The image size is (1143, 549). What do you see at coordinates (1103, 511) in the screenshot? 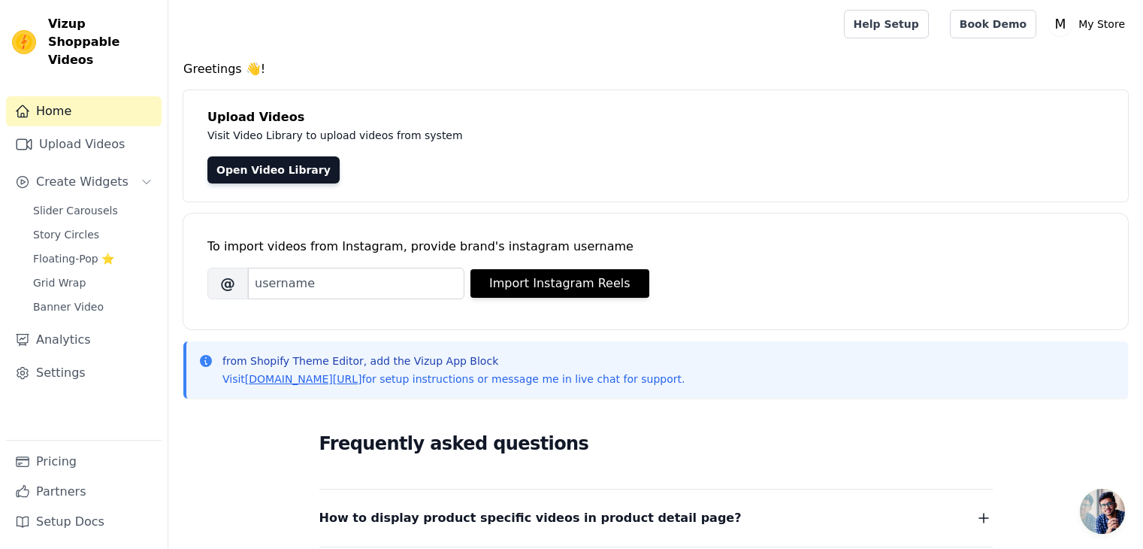
I see `a: Open chat` at bounding box center [1103, 511].